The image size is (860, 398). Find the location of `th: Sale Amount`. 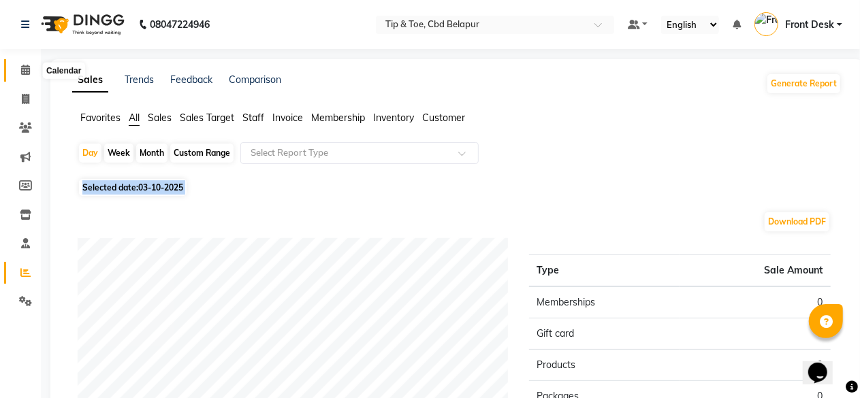

th: Sale Amount is located at coordinates (755, 271).